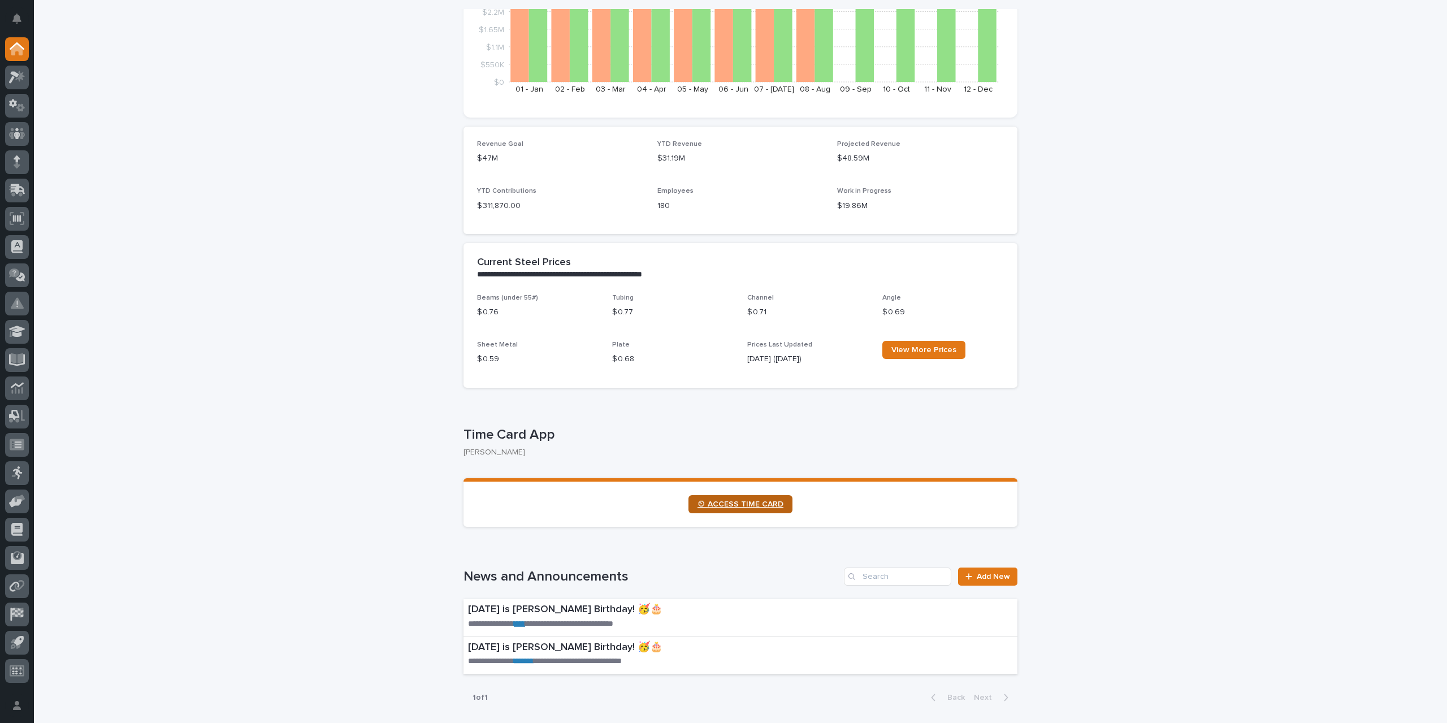 This screenshot has height=723, width=1447. I want to click on span: Tubing, so click(623, 298).